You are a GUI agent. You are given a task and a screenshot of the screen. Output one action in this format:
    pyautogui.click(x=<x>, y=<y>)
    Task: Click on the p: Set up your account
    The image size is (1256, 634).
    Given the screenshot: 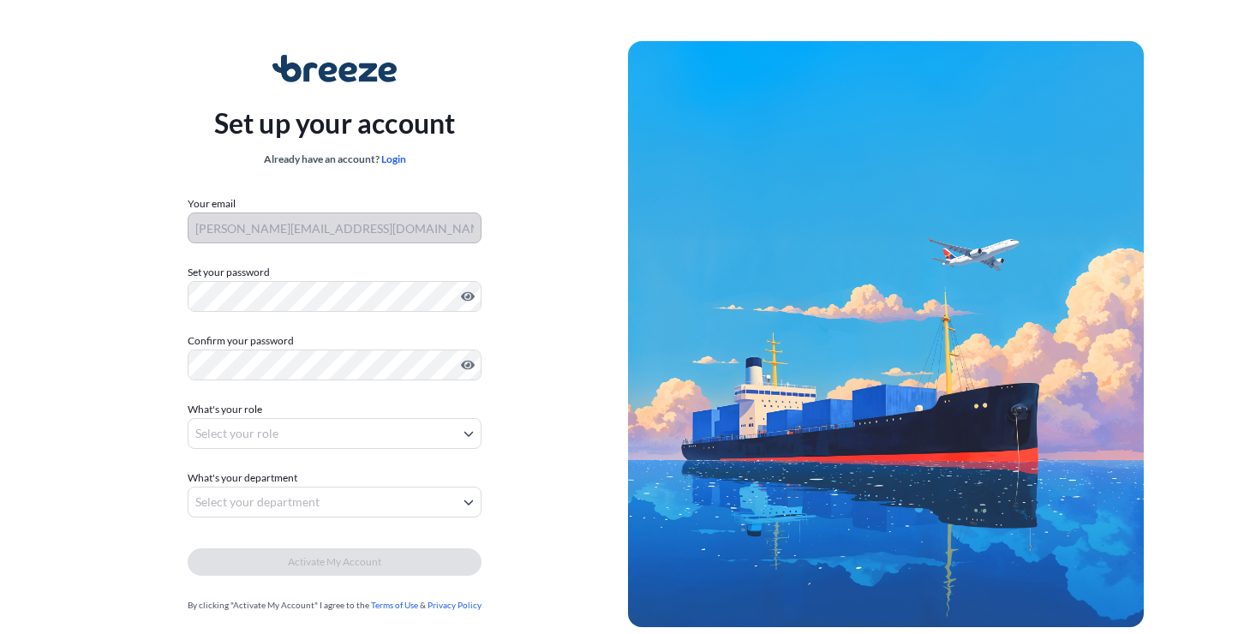 What is the action you would take?
    pyautogui.click(x=335, y=123)
    